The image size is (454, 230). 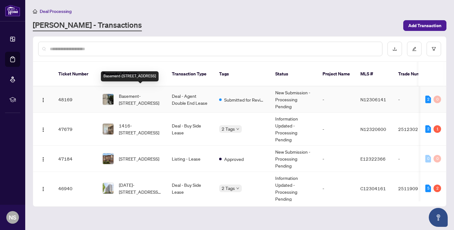 I want to click on td: 47679, so click(x=75, y=129).